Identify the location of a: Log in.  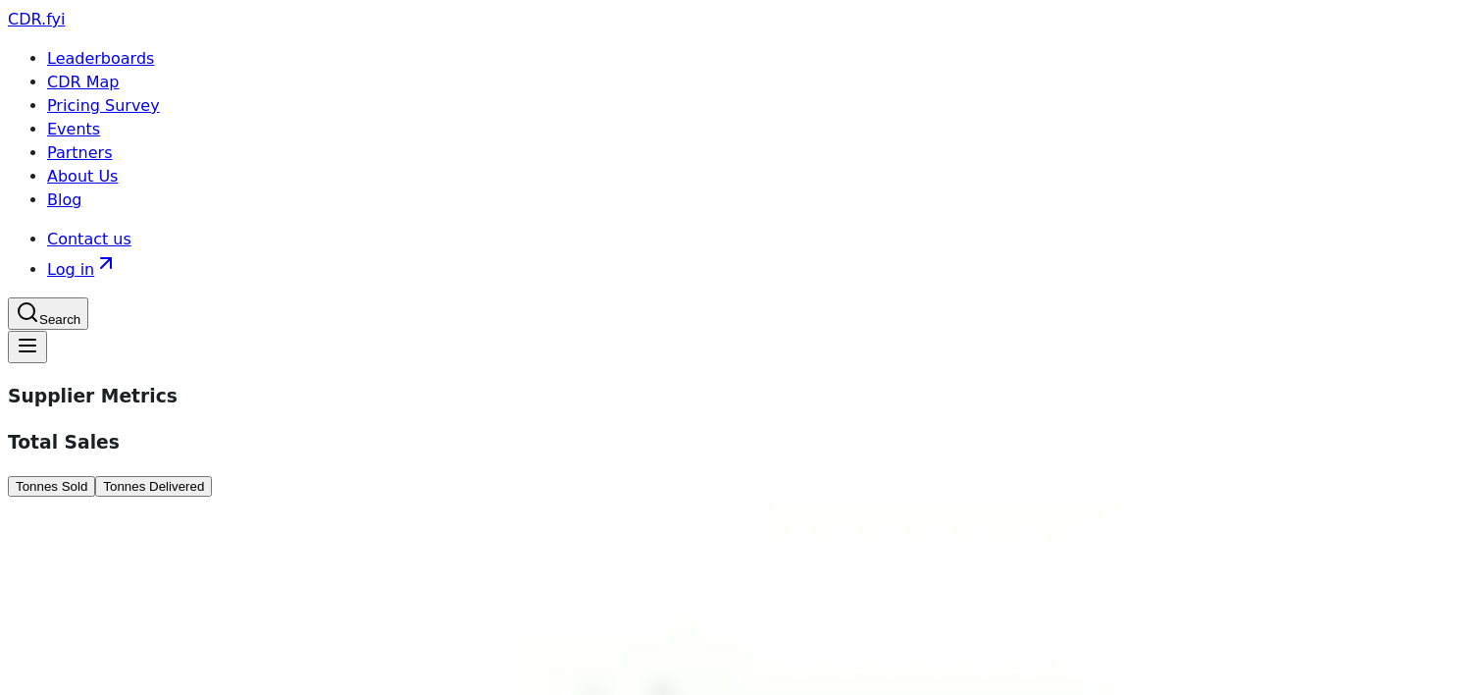
(82, 269).